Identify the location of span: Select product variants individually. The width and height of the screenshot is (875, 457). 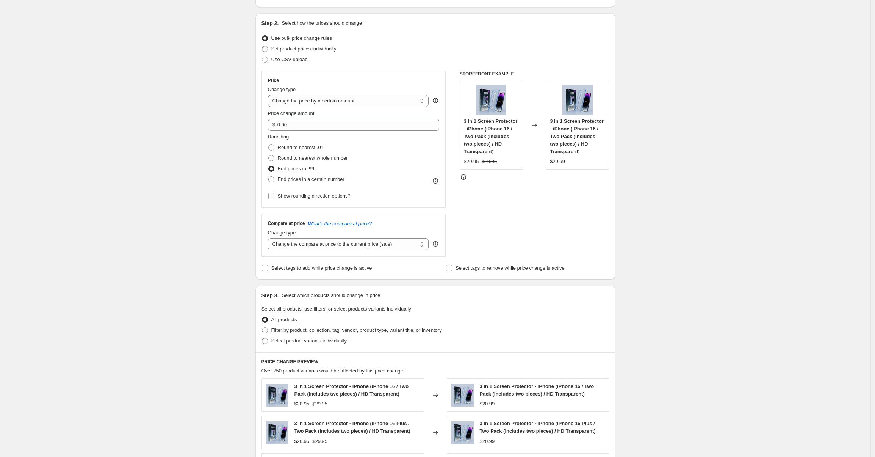
(309, 340).